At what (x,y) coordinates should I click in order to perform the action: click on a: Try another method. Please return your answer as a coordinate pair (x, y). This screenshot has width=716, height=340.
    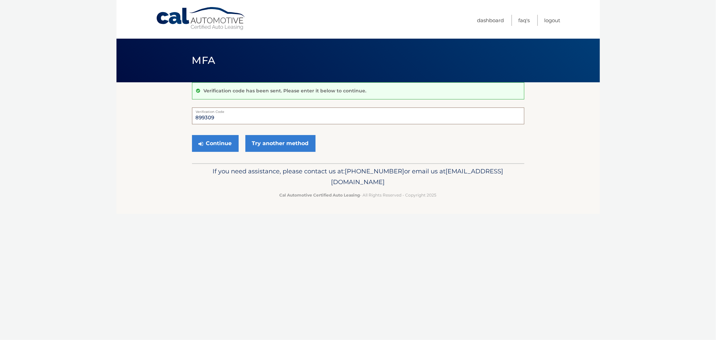
    Looking at the image, I should click on (280, 143).